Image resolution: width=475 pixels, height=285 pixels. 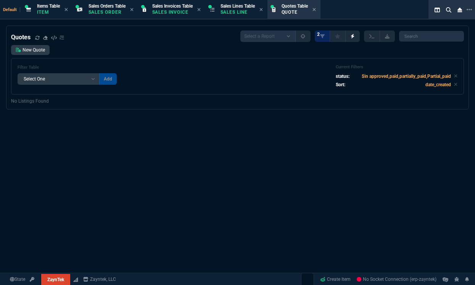 I want to click on span: Sales Lines Table, so click(x=238, y=6).